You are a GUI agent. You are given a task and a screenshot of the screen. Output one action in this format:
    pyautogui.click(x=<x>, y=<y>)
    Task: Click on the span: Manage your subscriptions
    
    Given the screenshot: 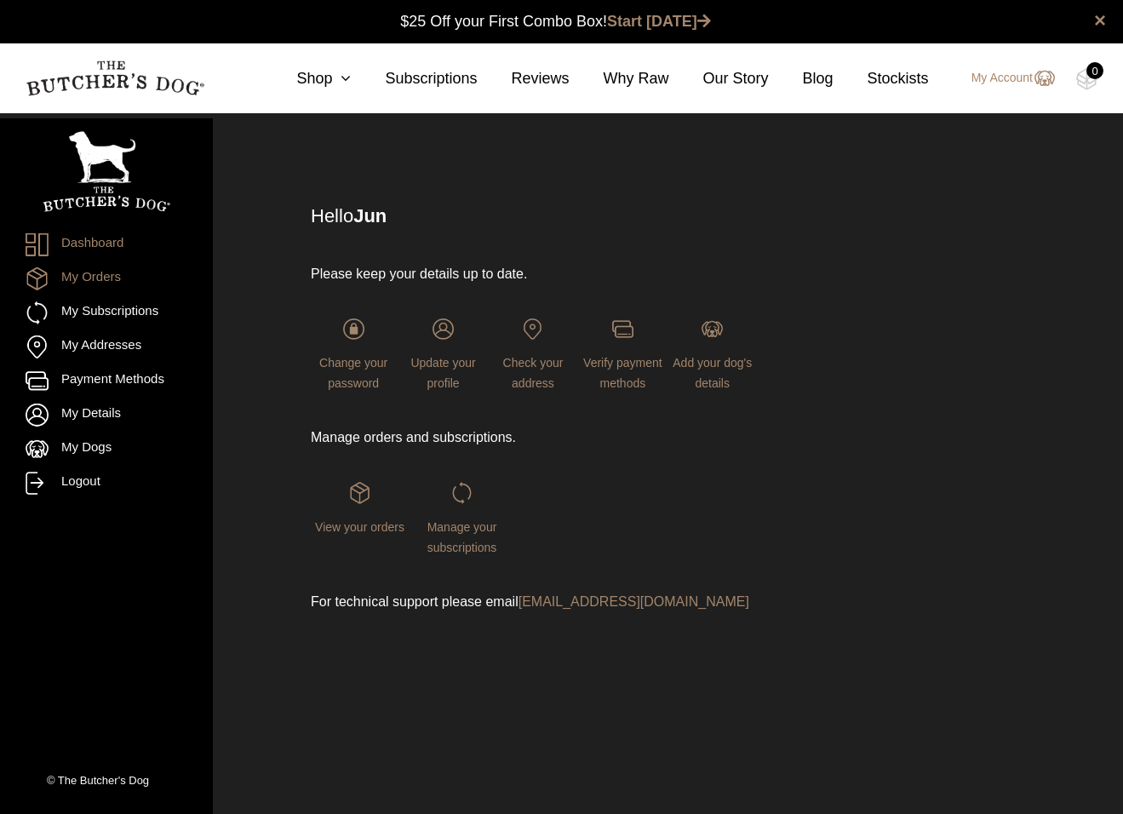 What is the action you would take?
    pyautogui.click(x=462, y=537)
    